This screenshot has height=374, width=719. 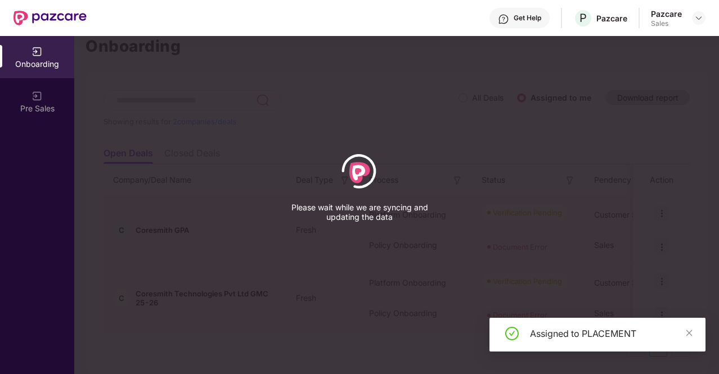 What do you see at coordinates (512, 334) in the screenshot?
I see `span: check-circle` at bounding box center [512, 334].